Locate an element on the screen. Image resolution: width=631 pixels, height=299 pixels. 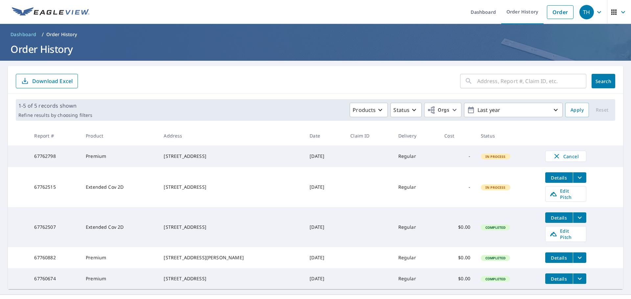
th: Cost is located at coordinates (457, 136).